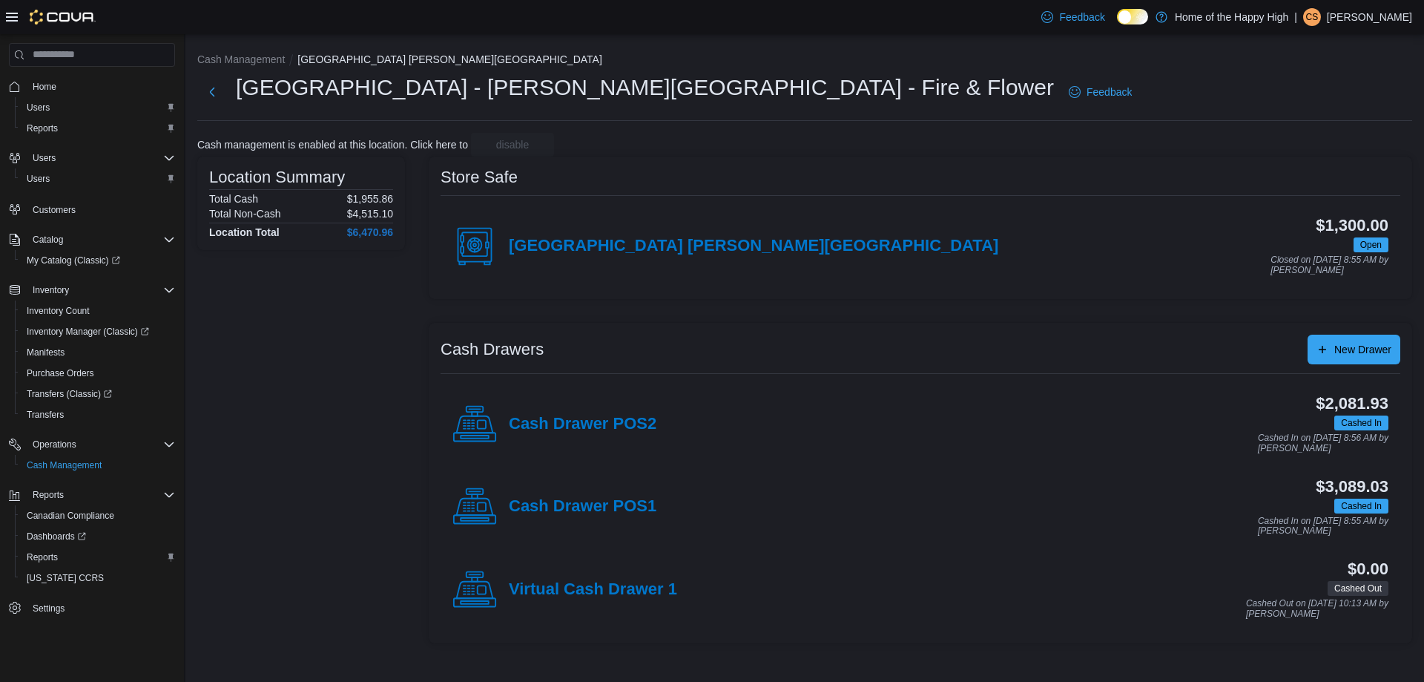  Describe the element at coordinates (92, 364) in the screenshot. I see `nav: Complex example` at that location.